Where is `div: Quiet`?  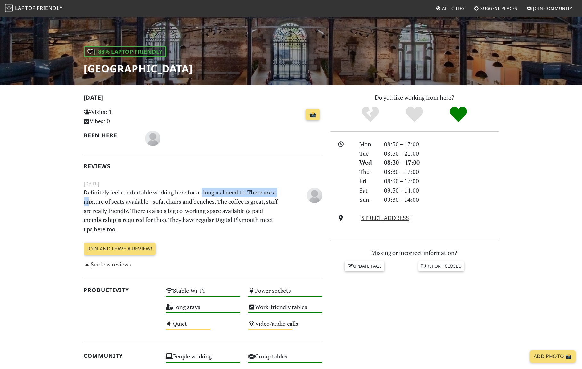
div: Quiet is located at coordinates (203, 326).